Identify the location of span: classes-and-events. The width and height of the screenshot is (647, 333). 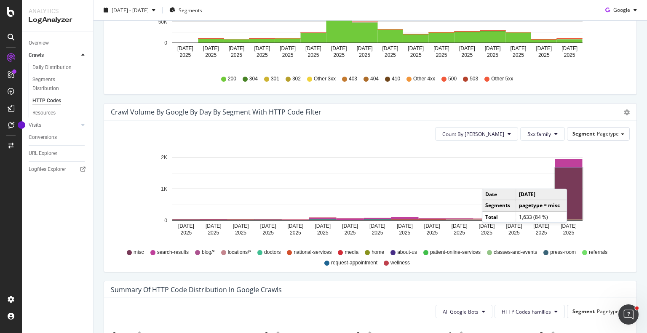
(515, 252).